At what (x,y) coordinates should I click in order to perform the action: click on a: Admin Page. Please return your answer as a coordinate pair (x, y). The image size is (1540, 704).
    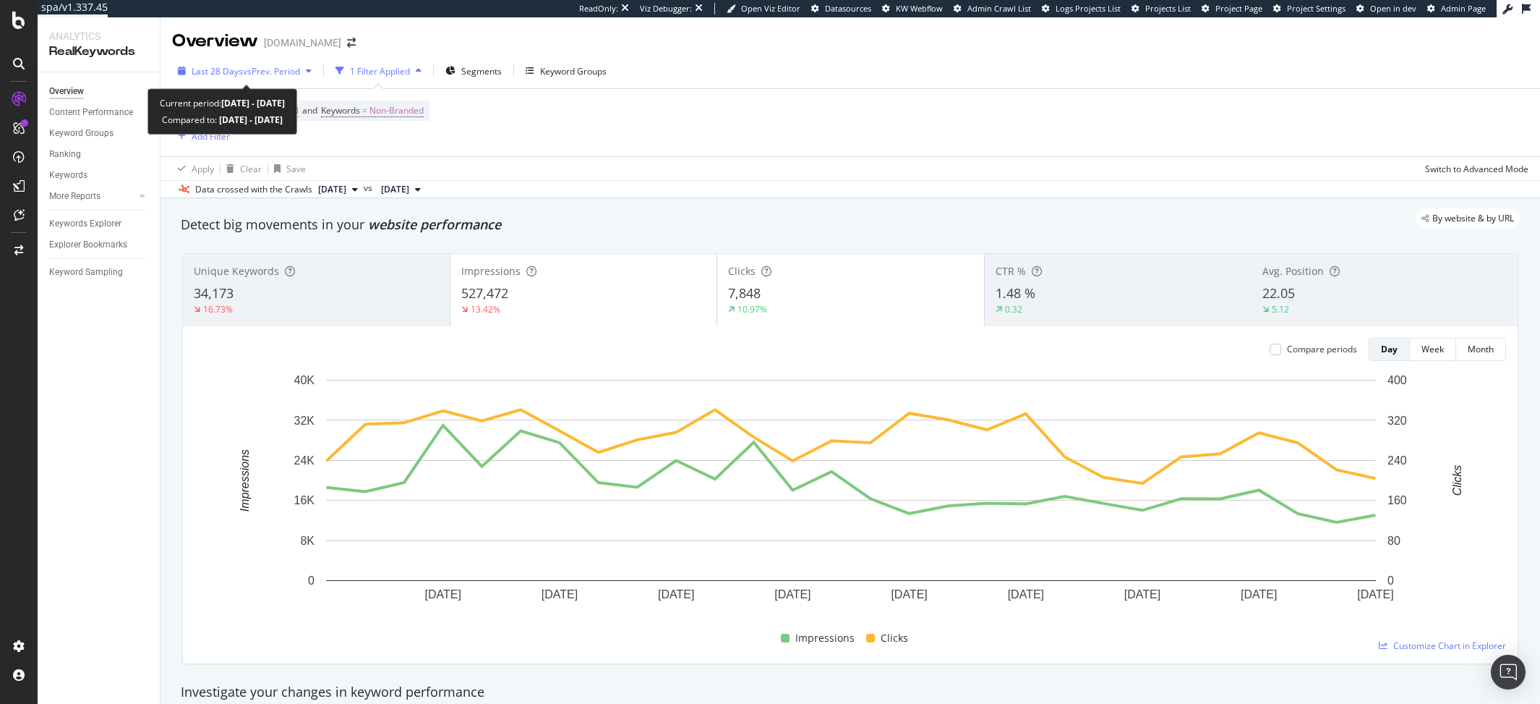
    Looking at the image, I should click on (1456, 9).